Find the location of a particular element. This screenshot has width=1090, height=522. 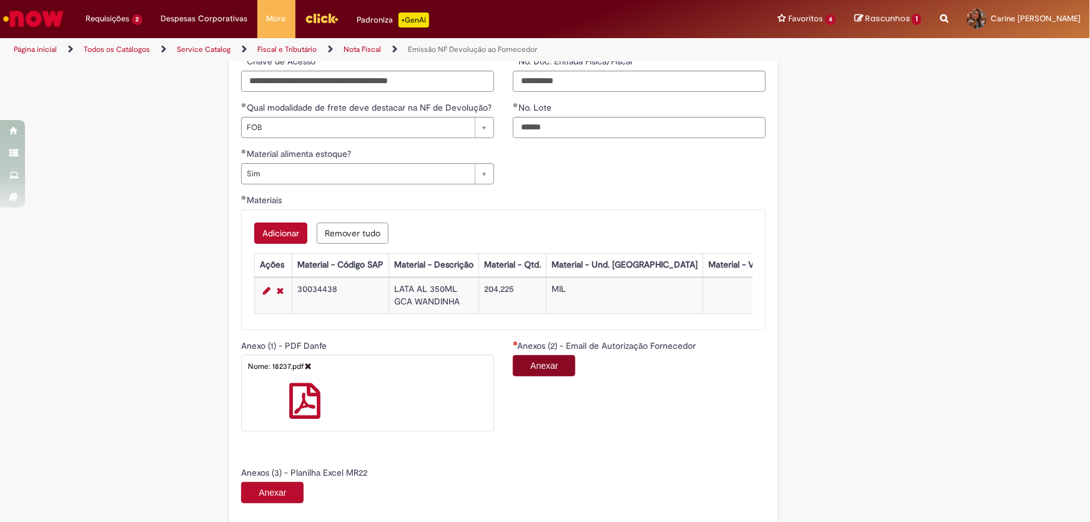

button: Adicionar uma linha para Materiais is located at coordinates (280, 233).